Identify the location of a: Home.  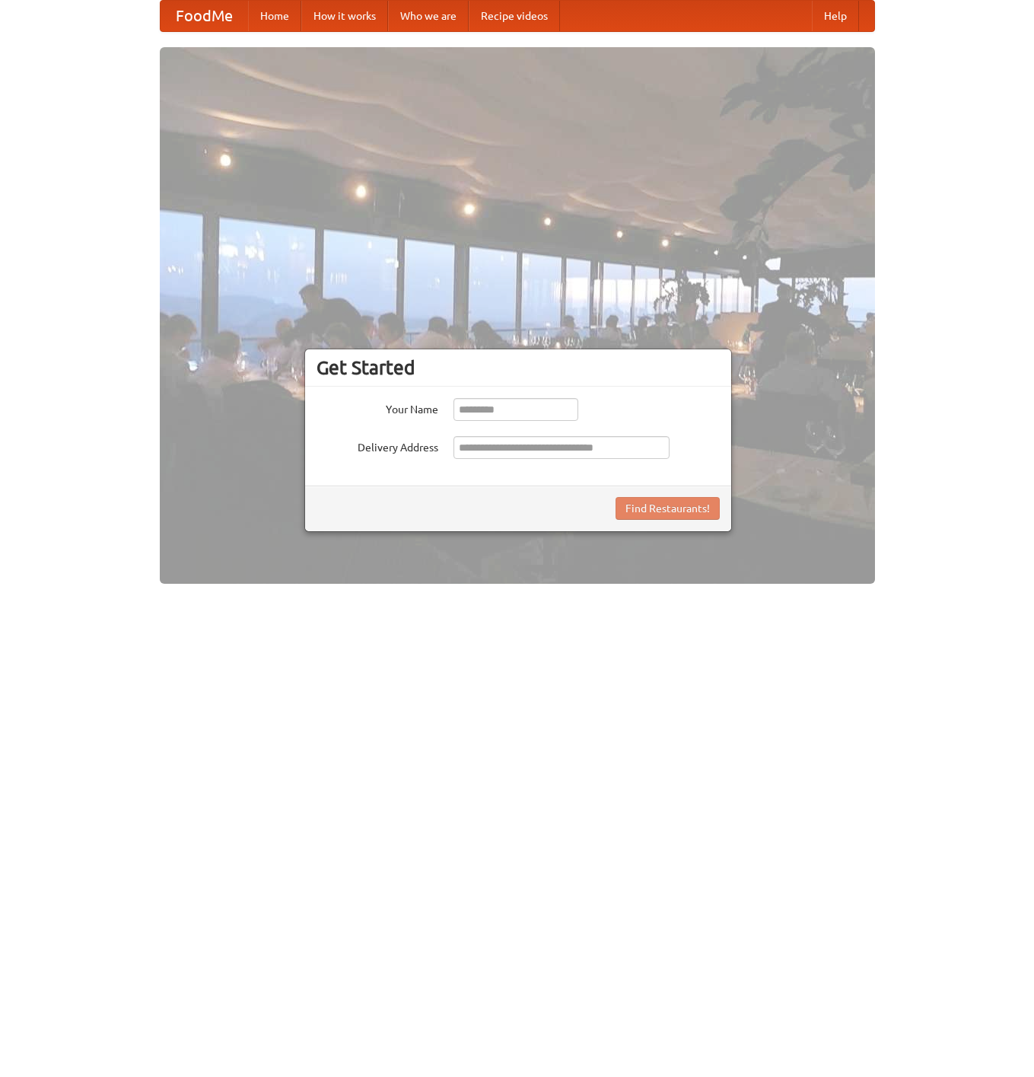
(275, 16).